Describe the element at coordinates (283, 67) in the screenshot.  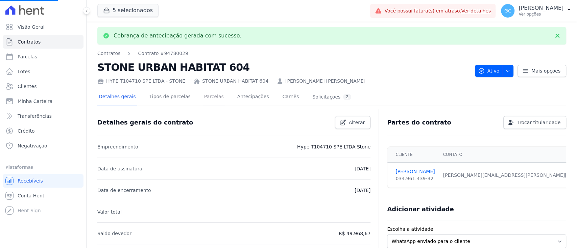
I see `h2: STONE URBAN HABITAT 604` at that location.